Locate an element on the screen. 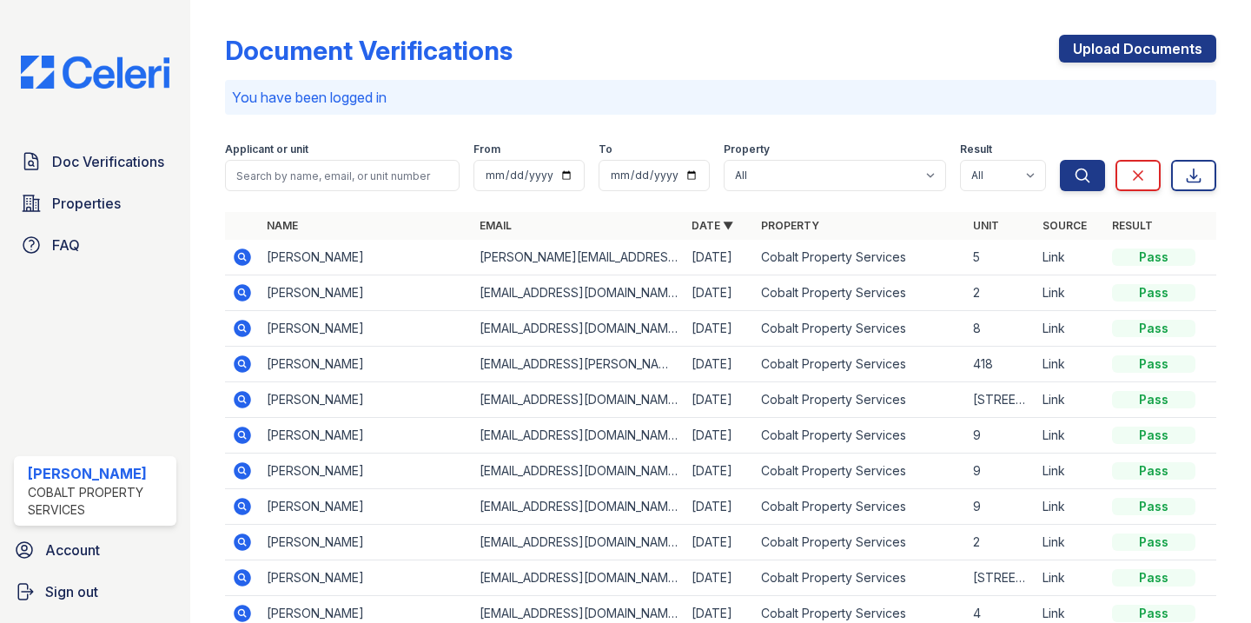 This screenshot has width=1251, height=623. a: FAQ is located at coordinates (95, 245).